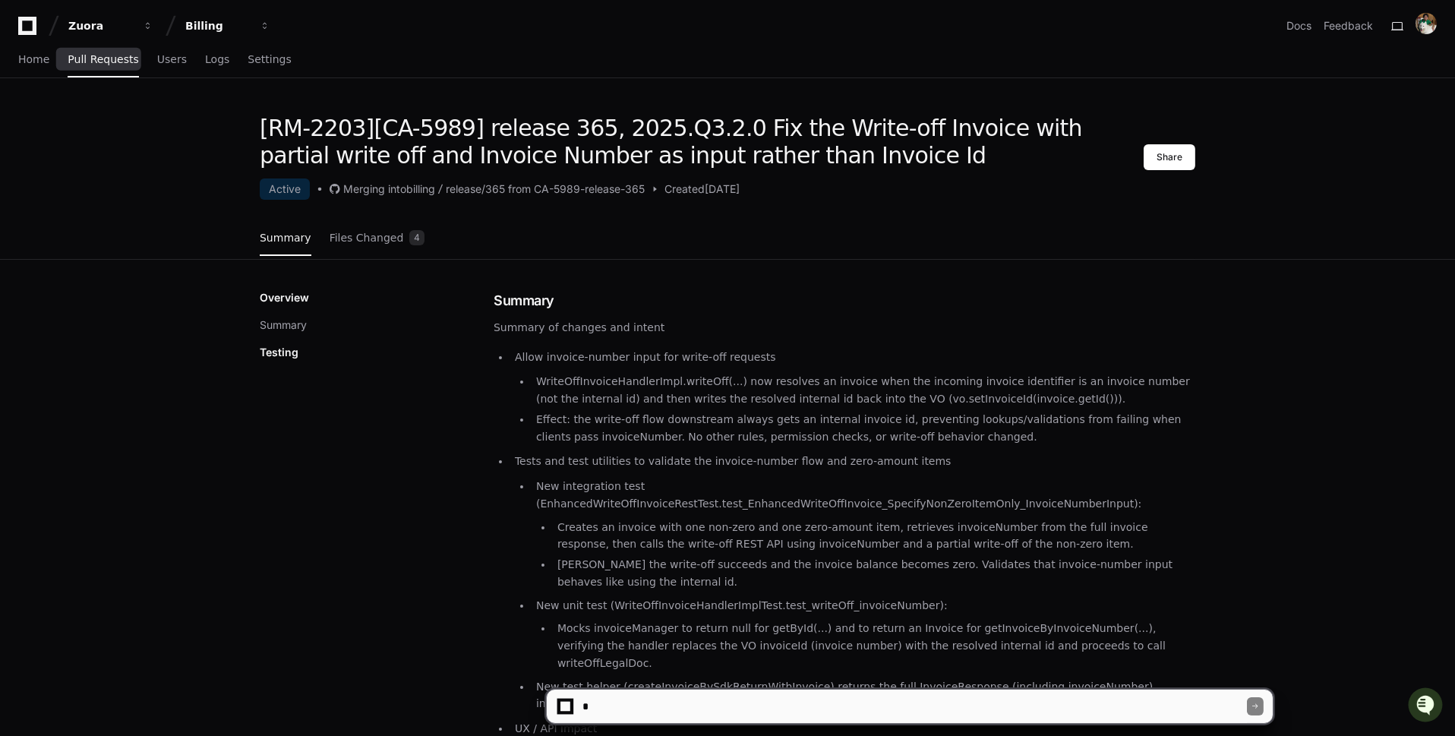 The height and width of the screenshot is (736, 1455). What do you see at coordinates (29, 126) in the screenshot?
I see `img: 1756235613930-3d25f9e4-fa56-45dd-b3ad-e072dfbd1548` at bounding box center [29, 126].